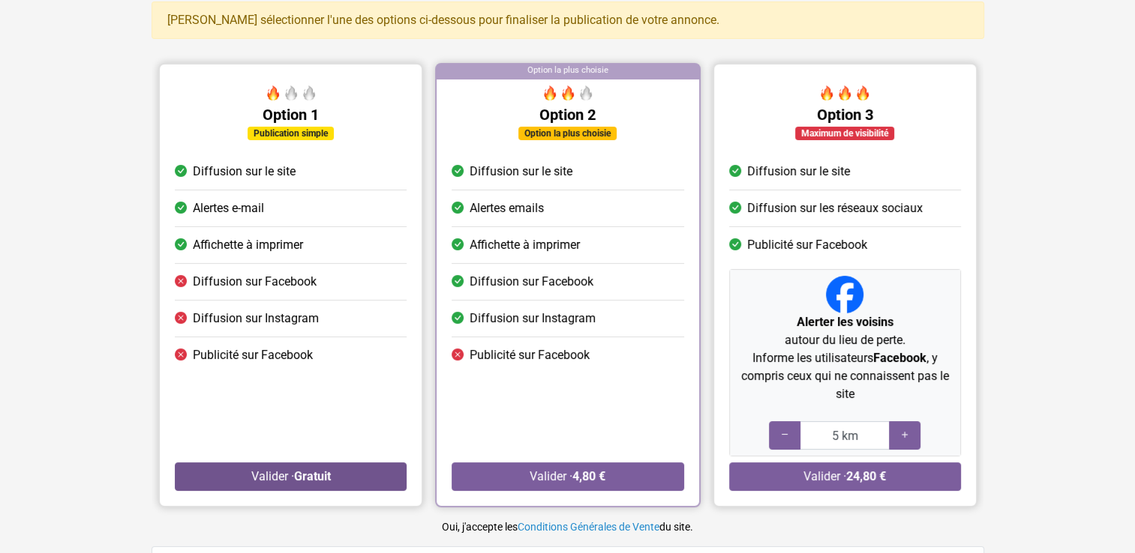 The height and width of the screenshot is (553, 1135). I want to click on div: Publication simple, so click(290, 133).